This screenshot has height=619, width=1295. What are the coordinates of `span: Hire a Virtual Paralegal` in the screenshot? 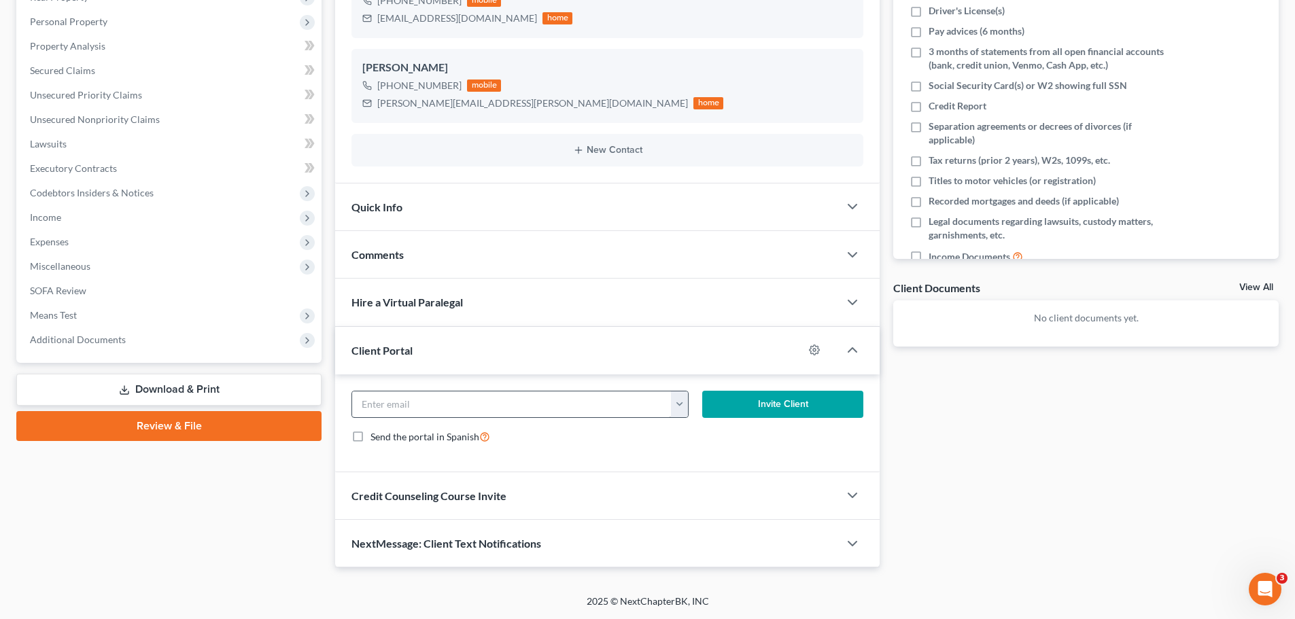 It's located at (407, 302).